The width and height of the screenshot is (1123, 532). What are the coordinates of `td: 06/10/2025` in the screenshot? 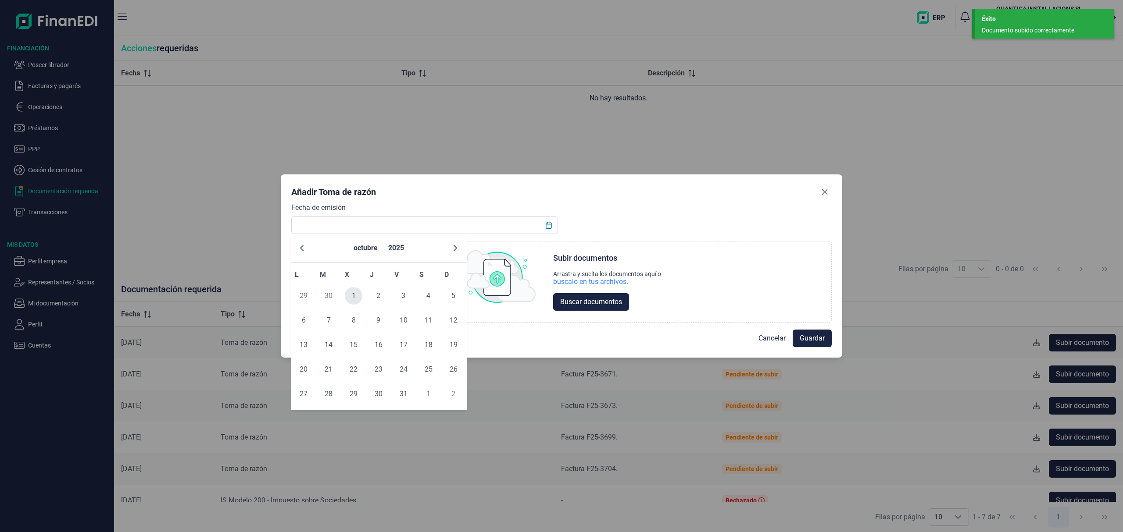 It's located at (303, 321).